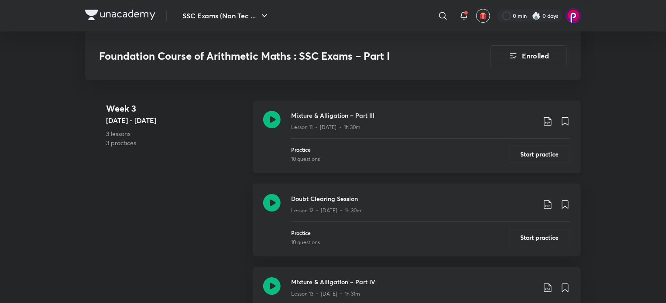 The height and width of the screenshot is (303, 666). Describe the element at coordinates (574, 16) in the screenshot. I see `img: PRETAM DAS` at that location.